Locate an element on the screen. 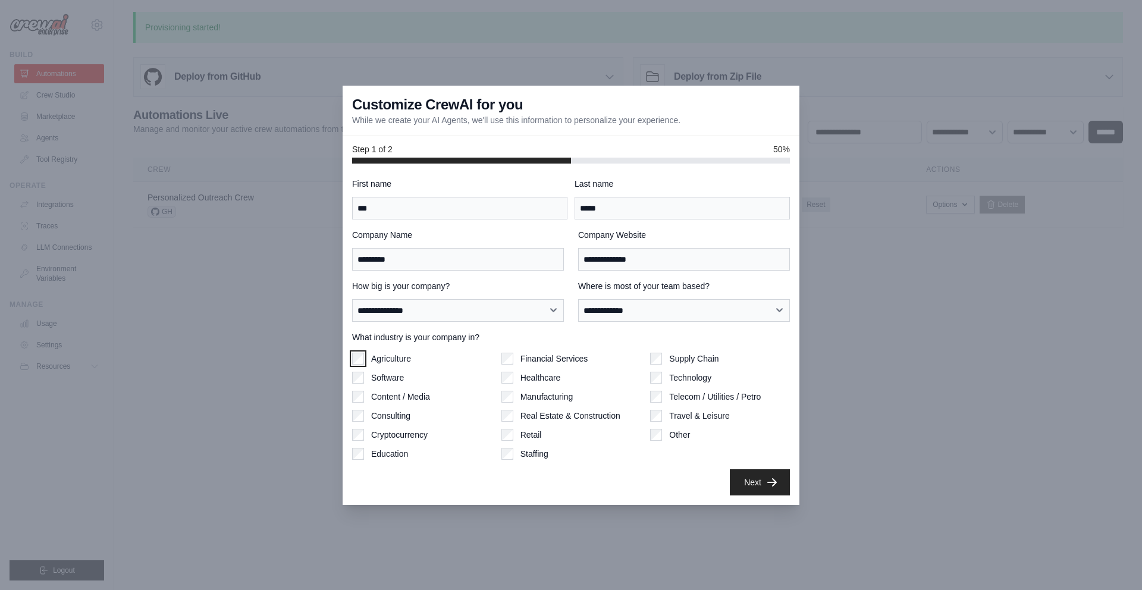  label: Agriculture is located at coordinates (391, 359).